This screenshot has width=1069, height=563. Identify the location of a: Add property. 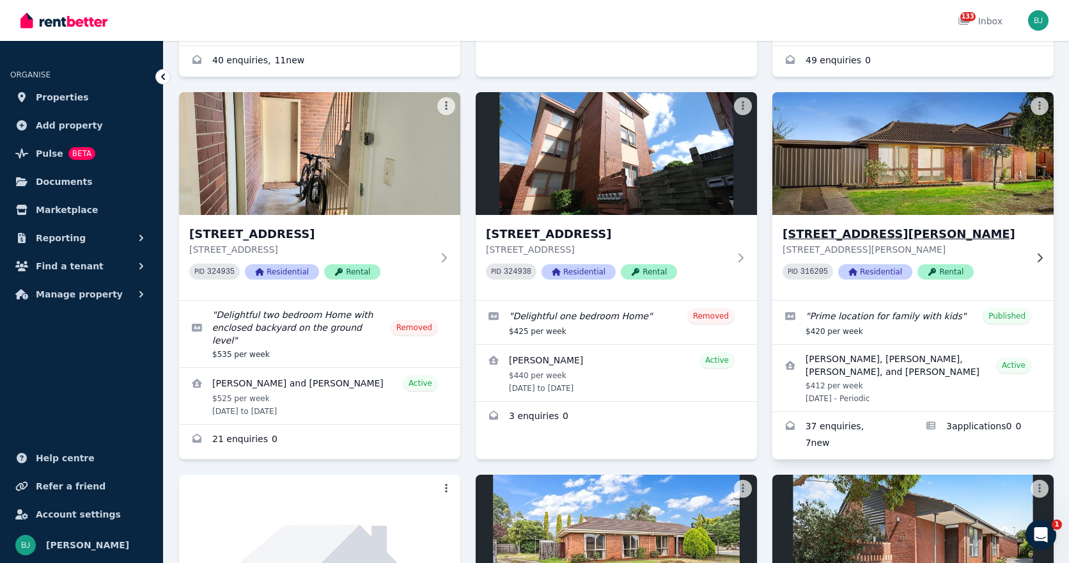
(81, 125).